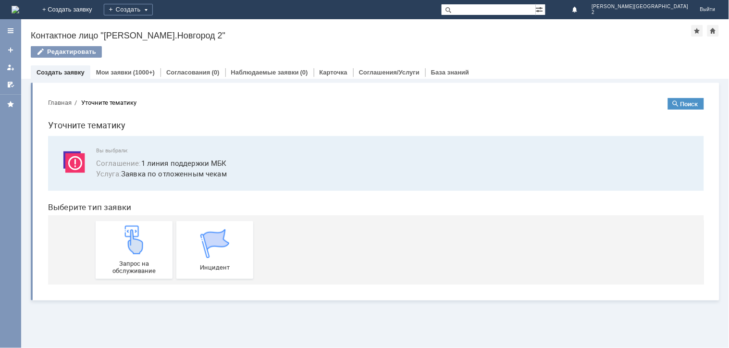 The image size is (729, 348). What do you see at coordinates (265, 72) in the screenshot?
I see `a: Наблюдаемые заявки` at bounding box center [265, 72].